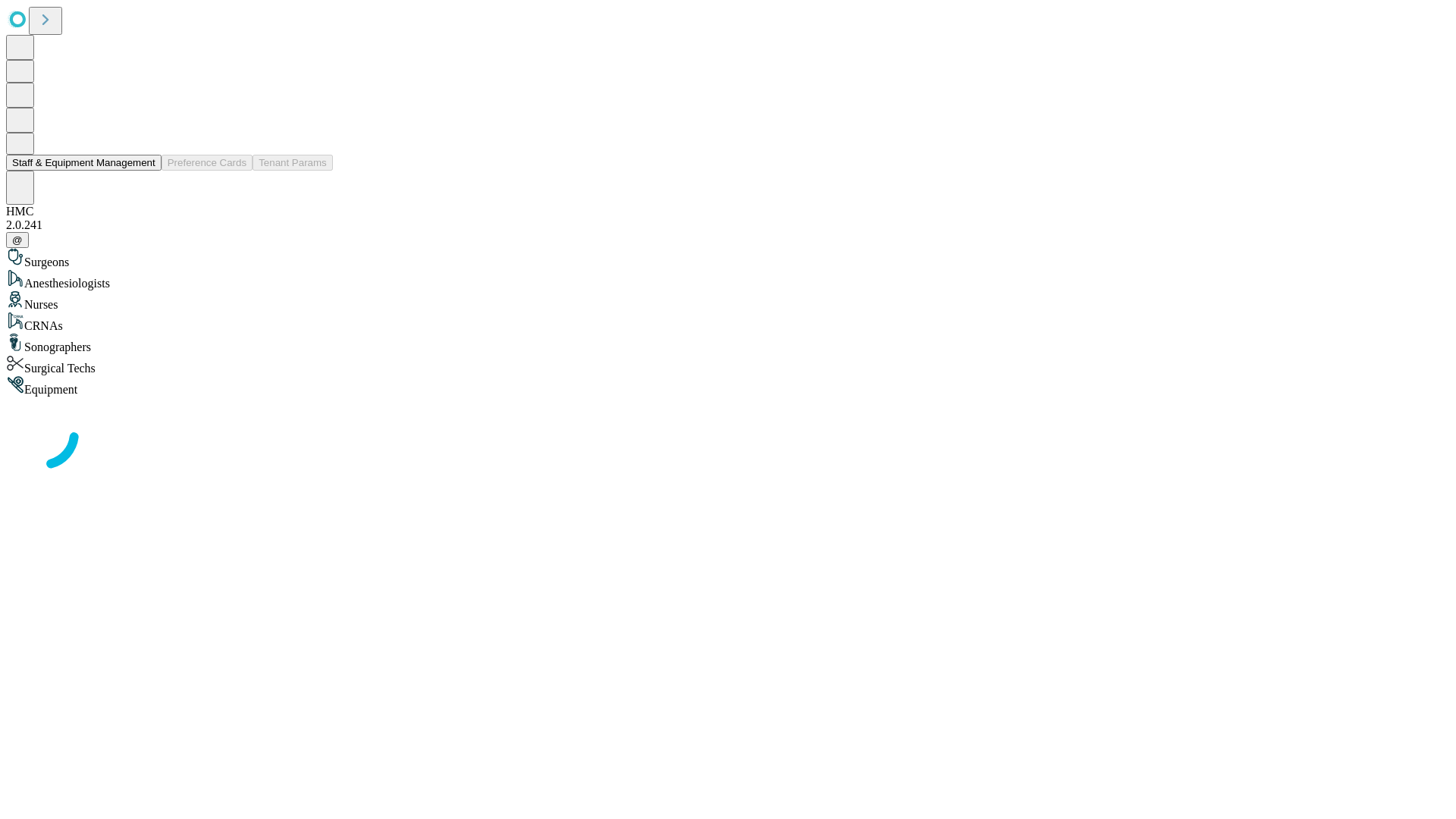  Describe the element at coordinates (728, 386) in the screenshot. I see `div: Equipment` at that location.